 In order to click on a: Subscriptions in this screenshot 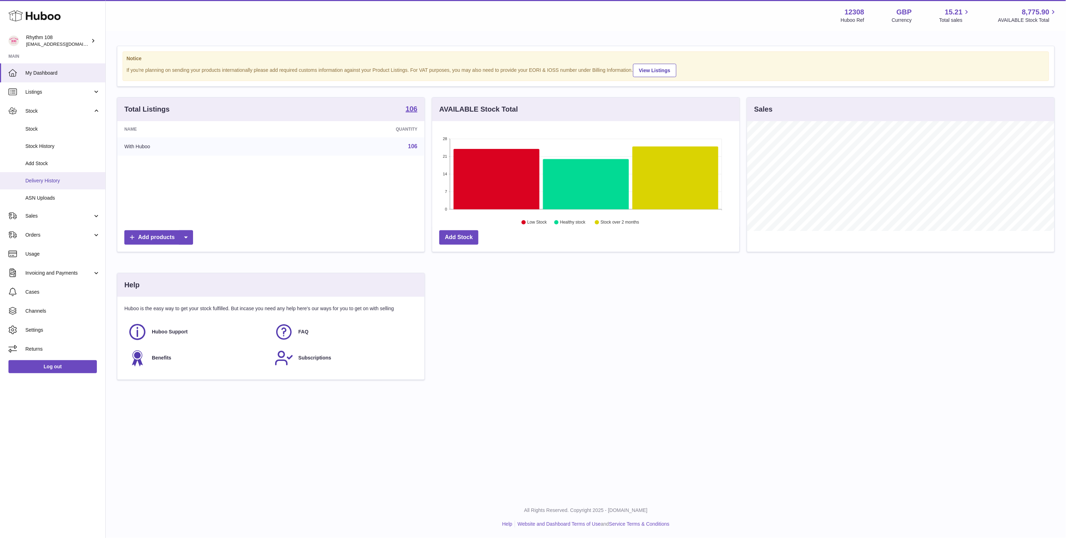, I will do `click(344, 358)`.